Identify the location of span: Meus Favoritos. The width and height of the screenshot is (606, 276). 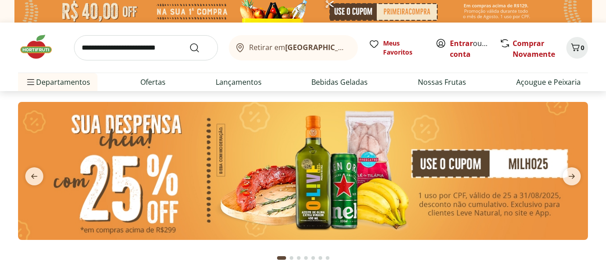
(404, 48).